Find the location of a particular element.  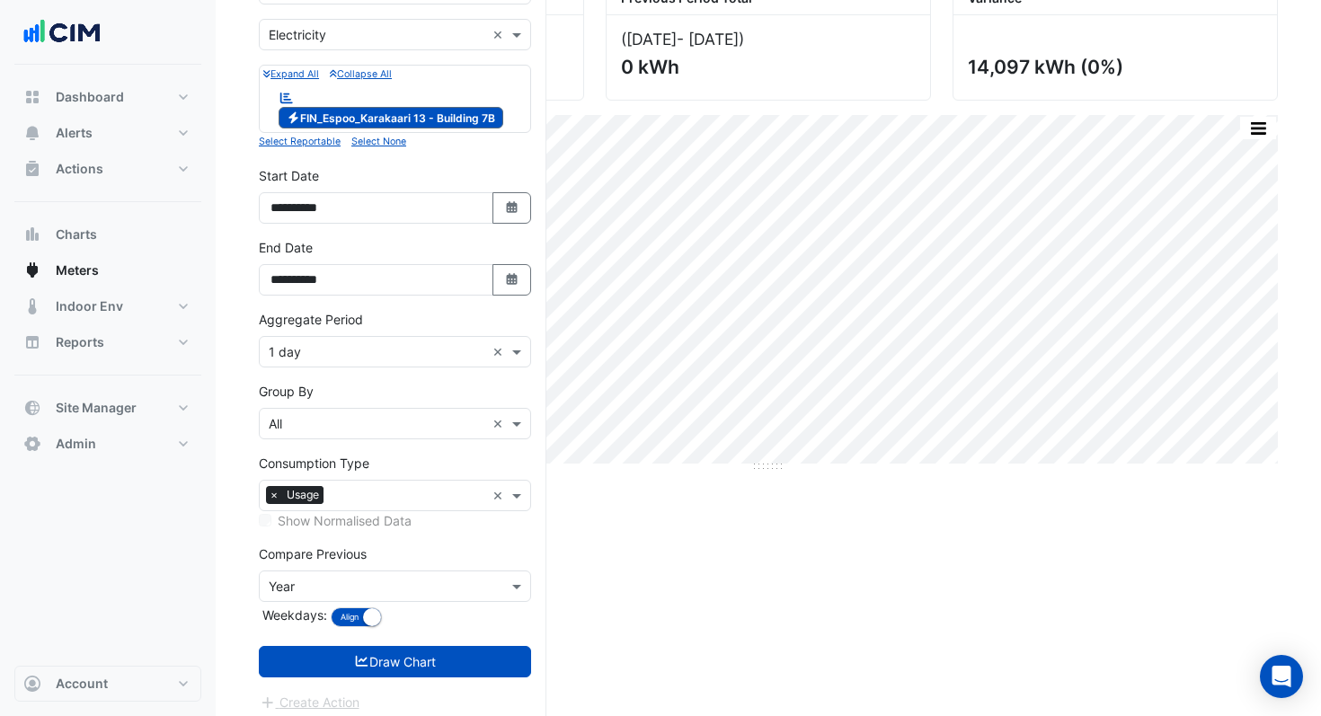

label: Aggregate Period is located at coordinates (311, 319).